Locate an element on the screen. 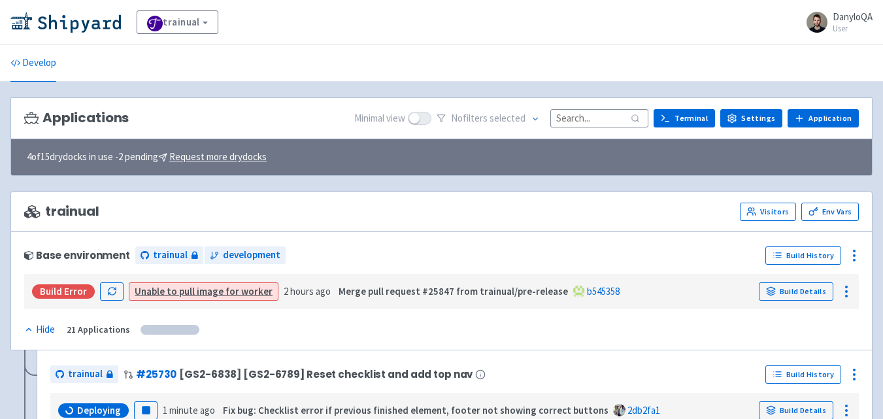  a: b545358 is located at coordinates (603, 291).